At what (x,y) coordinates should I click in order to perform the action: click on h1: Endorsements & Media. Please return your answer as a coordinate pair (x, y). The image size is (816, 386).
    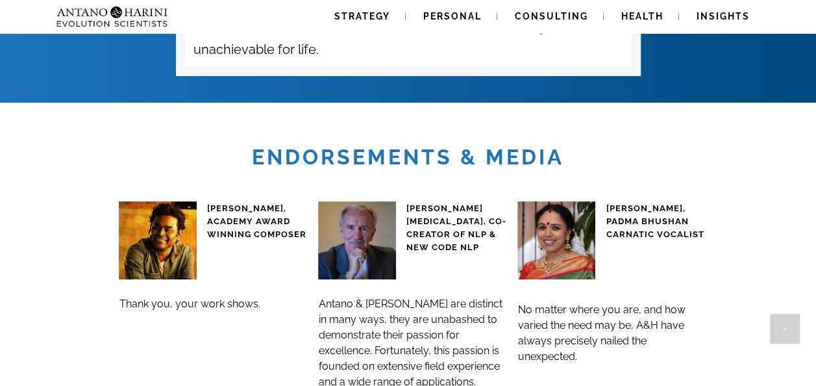
    Looking at the image, I should click on (408, 157).